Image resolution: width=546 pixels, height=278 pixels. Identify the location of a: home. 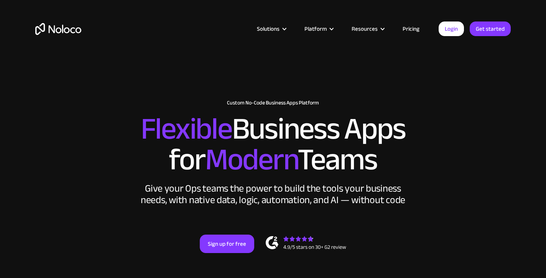
(58, 29).